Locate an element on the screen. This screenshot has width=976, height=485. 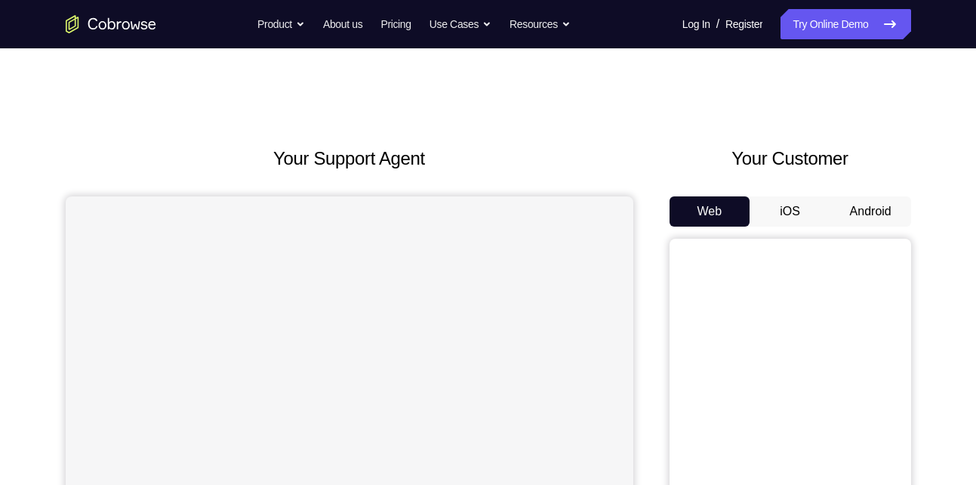
h2: Your Customer is located at coordinates (790, 159).